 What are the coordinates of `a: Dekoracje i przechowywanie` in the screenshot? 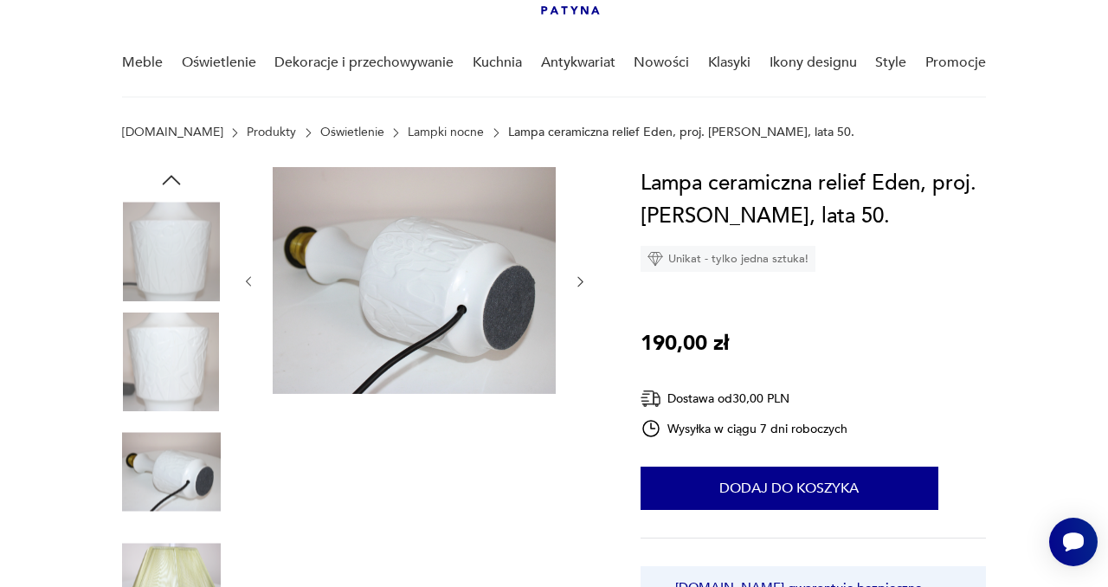 It's located at (364, 62).